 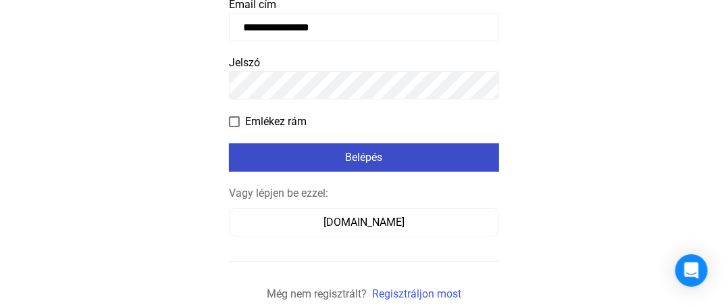 I want to click on font: Emlékez rám, so click(x=275, y=121).